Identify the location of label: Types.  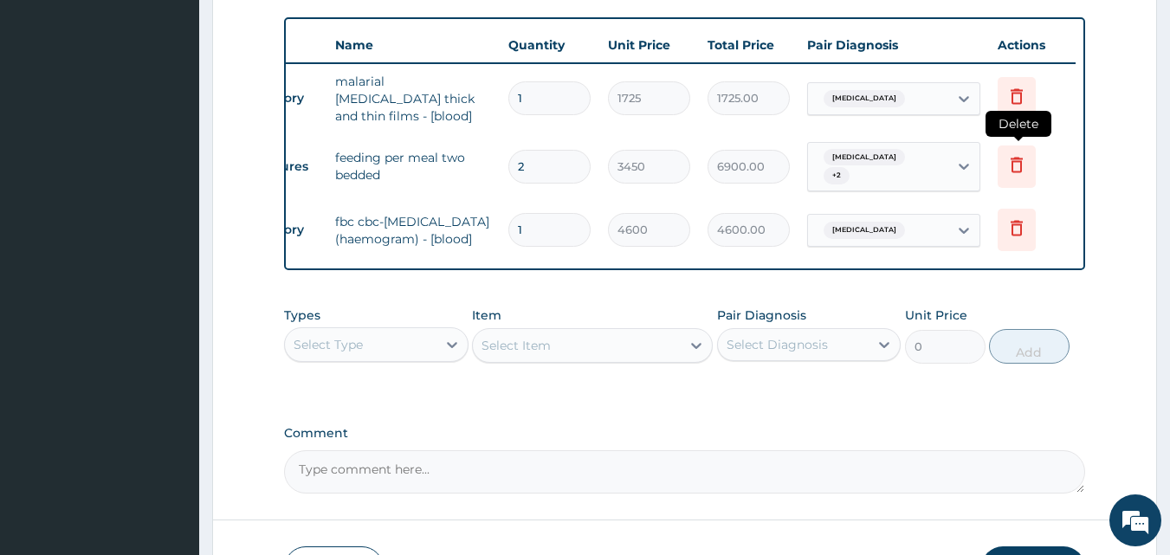
(302, 315).